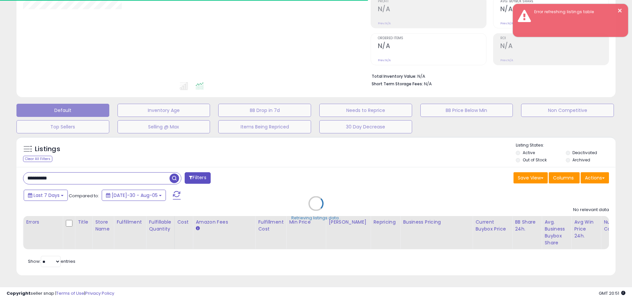  What do you see at coordinates (428, 84) in the screenshot?
I see `span: N/A` at bounding box center [428, 84].